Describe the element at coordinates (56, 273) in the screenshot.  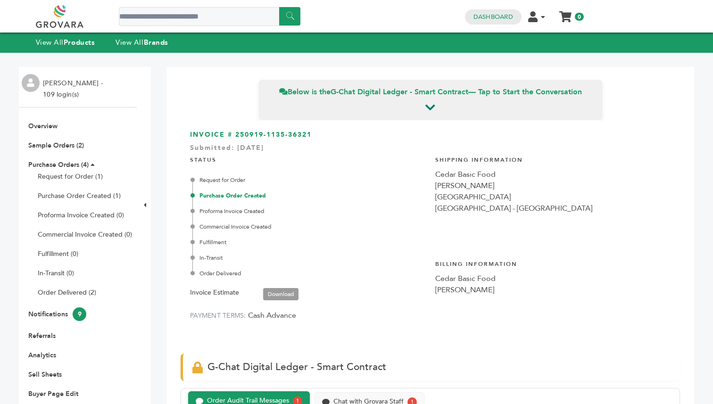
I see `a: In-Transit (0)` at that location.